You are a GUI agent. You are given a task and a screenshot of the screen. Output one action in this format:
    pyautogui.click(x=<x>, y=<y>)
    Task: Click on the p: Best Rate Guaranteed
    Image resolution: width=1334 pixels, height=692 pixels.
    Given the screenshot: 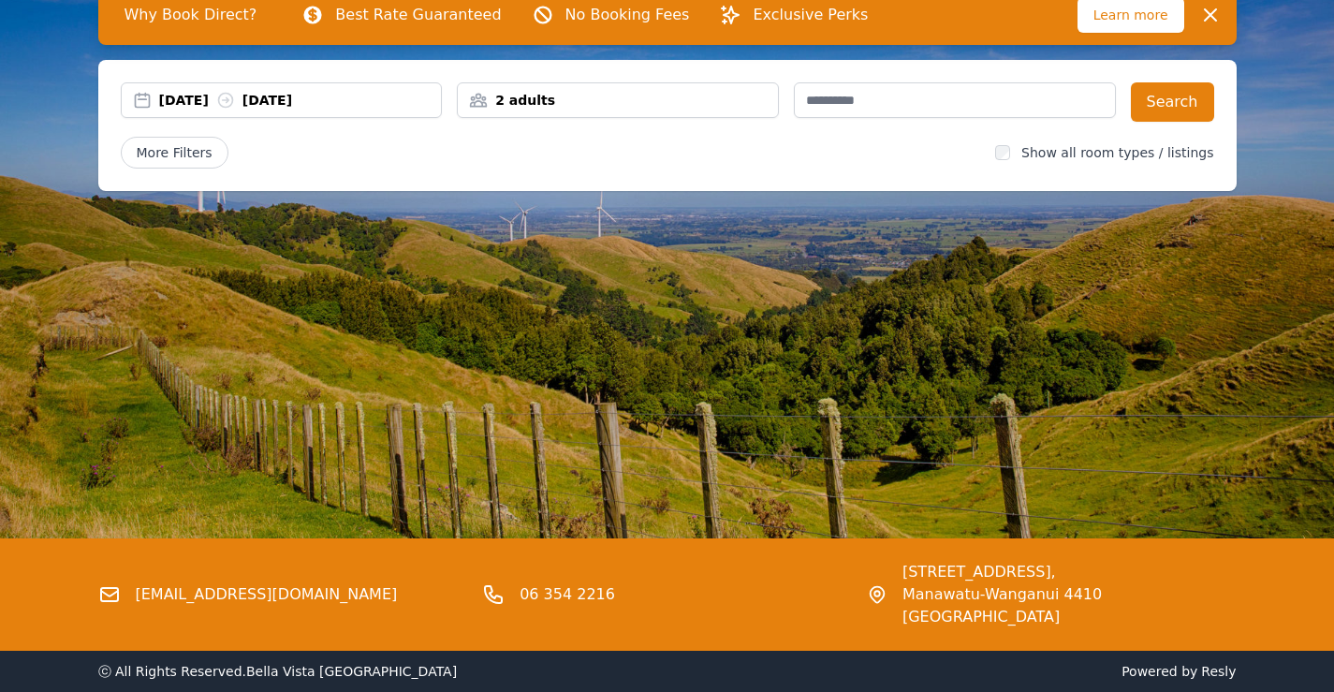 What is the action you would take?
    pyautogui.click(x=418, y=15)
    